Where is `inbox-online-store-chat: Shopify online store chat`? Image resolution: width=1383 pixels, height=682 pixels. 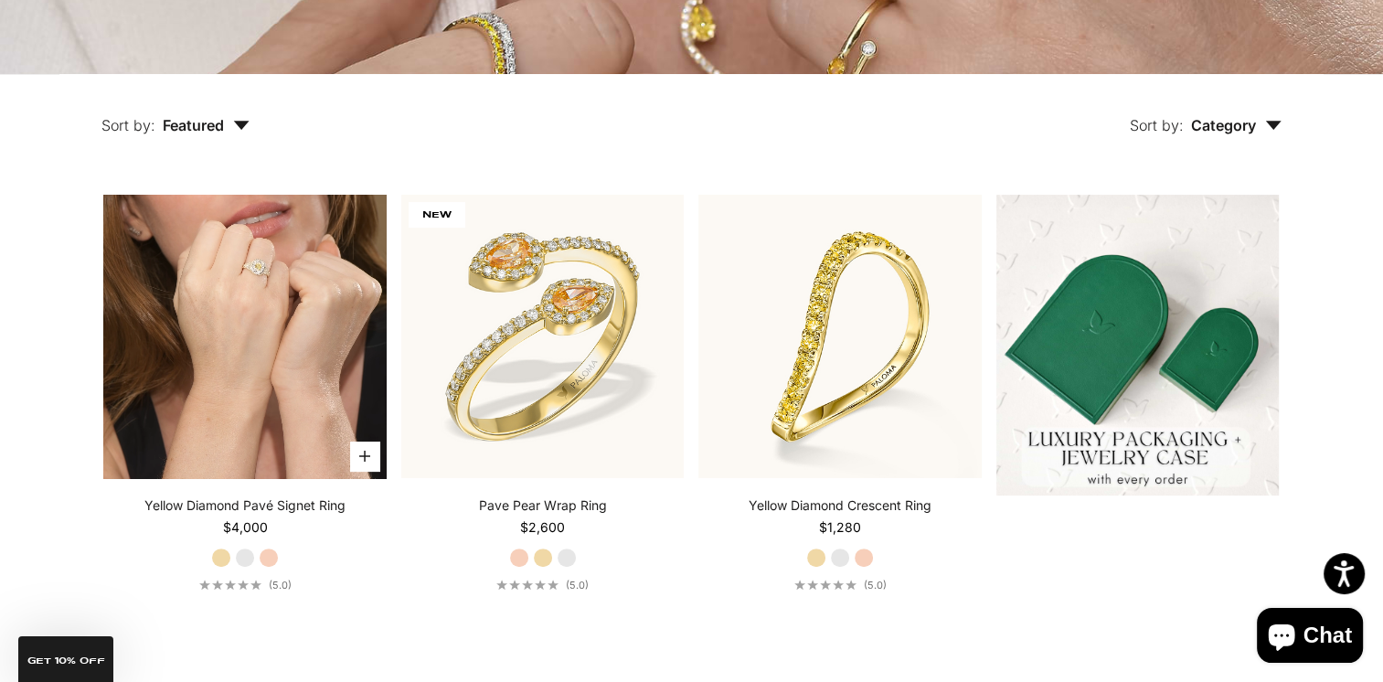
inbox-online-store-chat: Shopify online store chat is located at coordinates (1310, 637).